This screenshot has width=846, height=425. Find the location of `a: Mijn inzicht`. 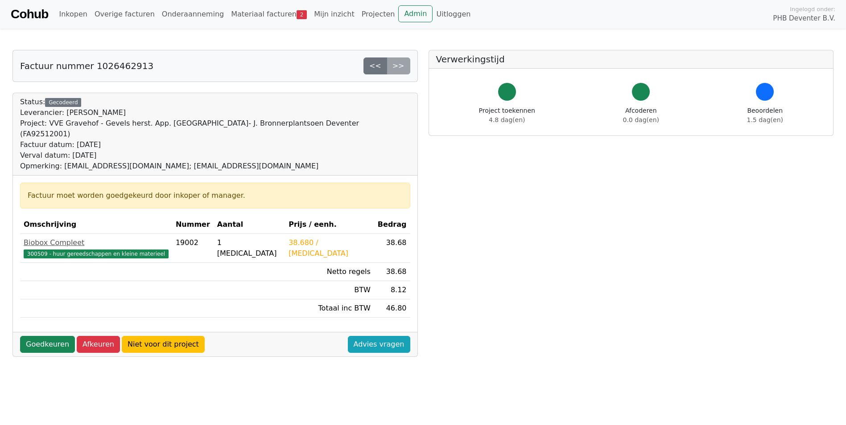

a: Mijn inzicht is located at coordinates (334, 14).